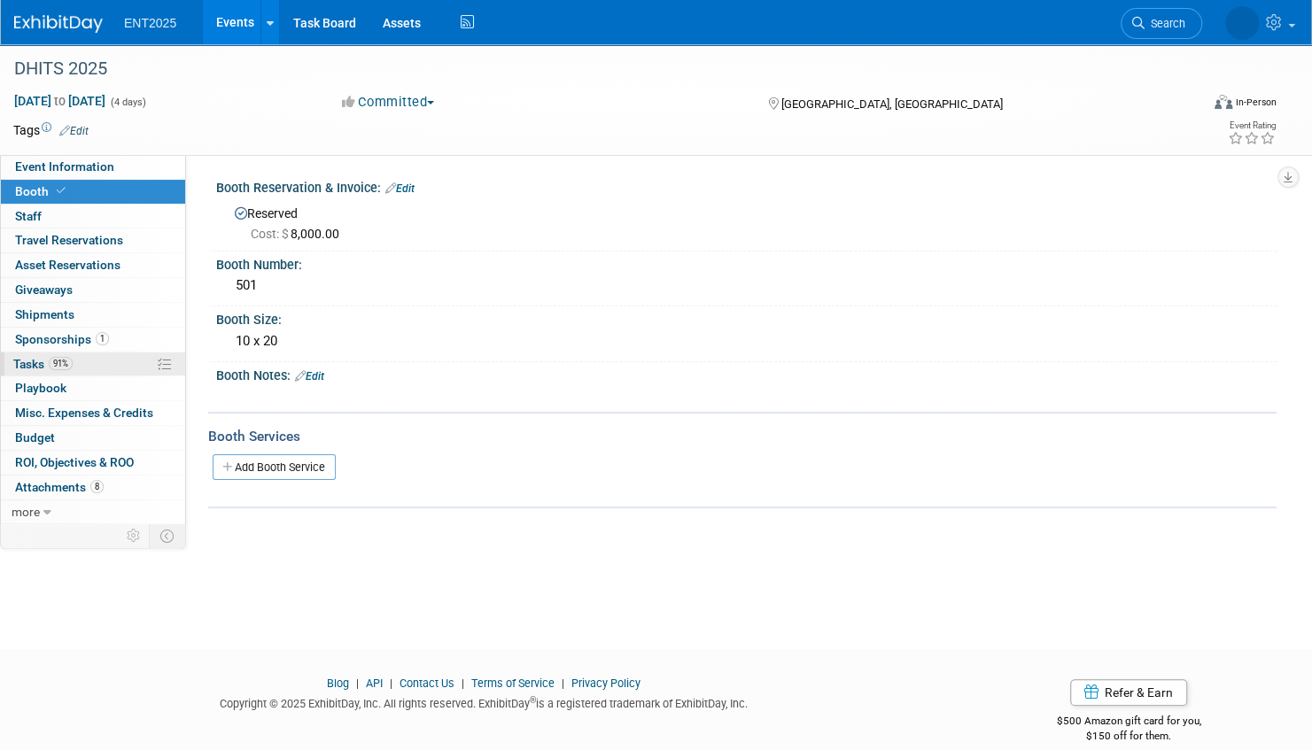 This screenshot has width=1312, height=750. What do you see at coordinates (44, 314) in the screenshot?
I see `span: Shipments` at bounding box center [44, 314].